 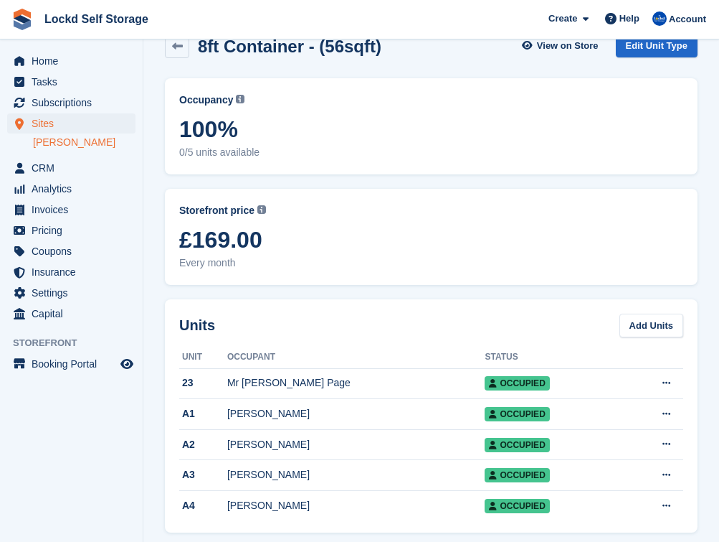 I want to click on span: Booking Portal, so click(x=75, y=364).